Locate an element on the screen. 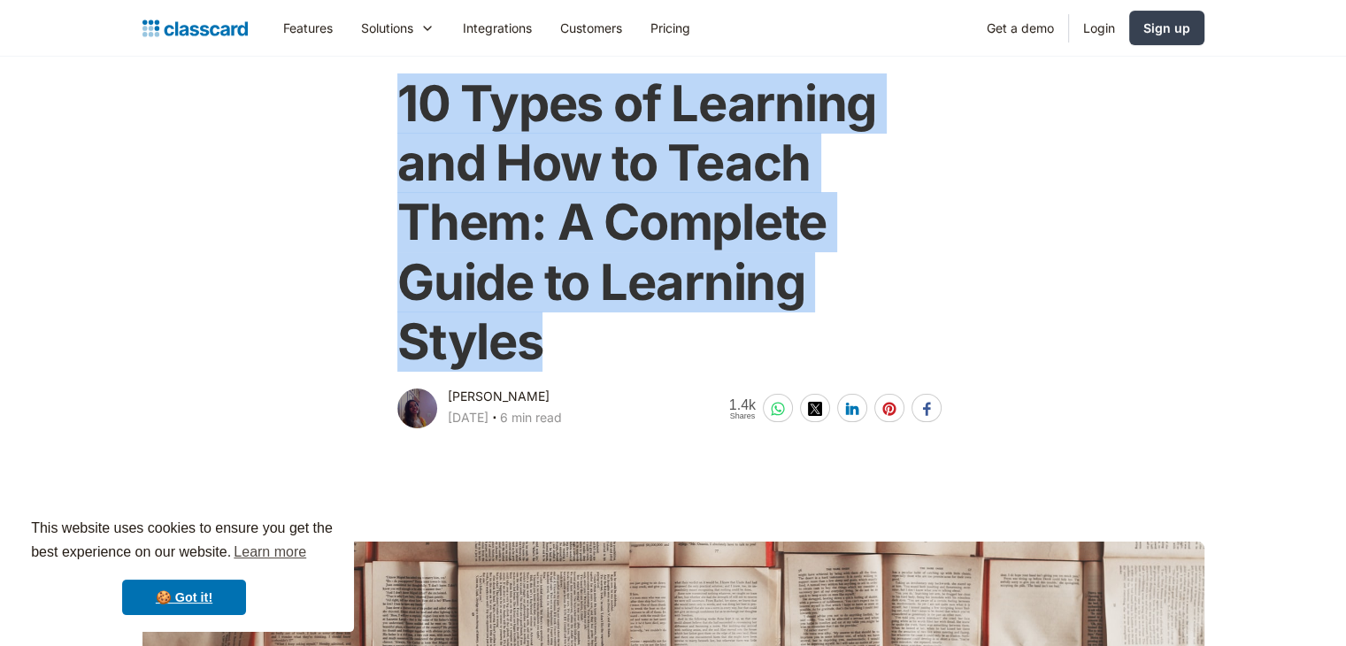  span: Shares is located at coordinates (743, 416).